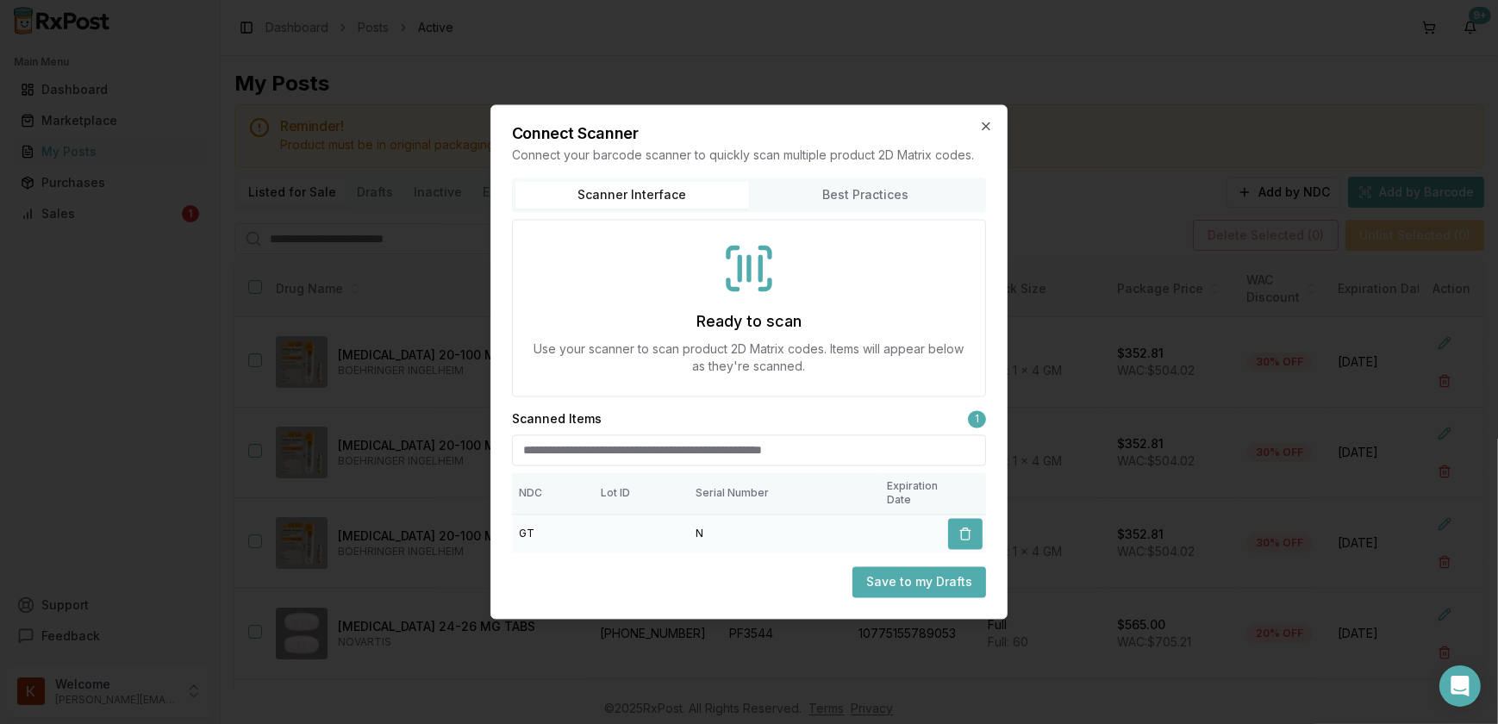  I want to click on p: Connect your barcode scanner to quickly scan multiple product 2D Matrix codes., so click(749, 156).